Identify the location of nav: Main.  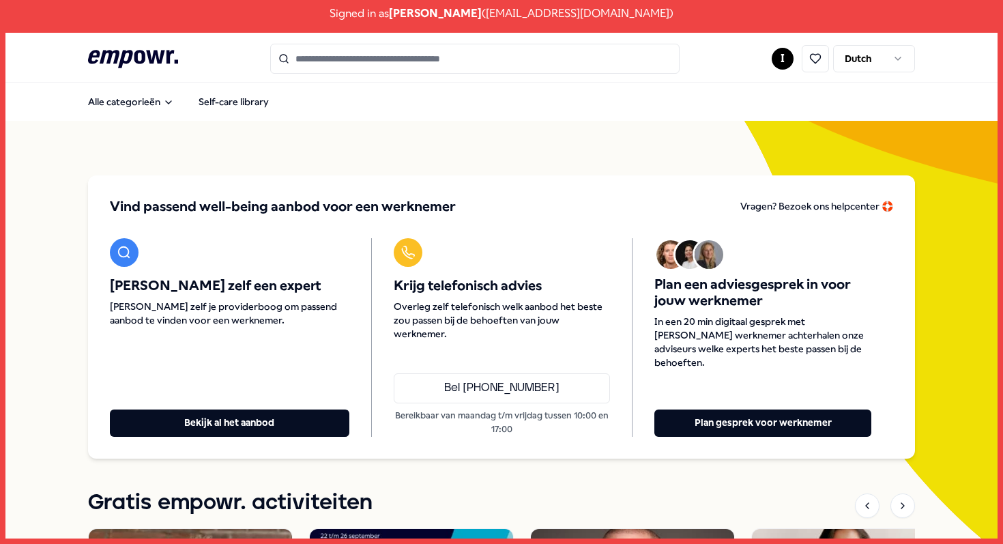
(178, 102).